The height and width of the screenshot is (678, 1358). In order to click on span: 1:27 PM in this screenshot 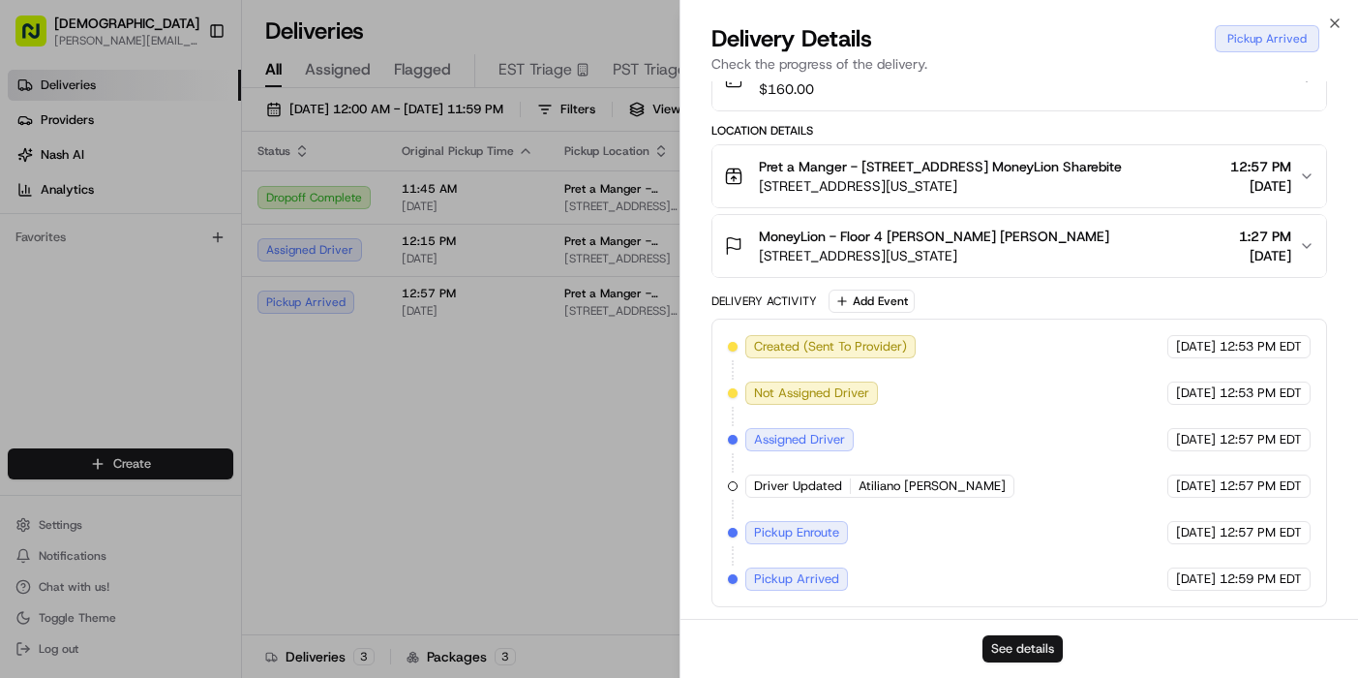, I will do `click(1265, 236)`.